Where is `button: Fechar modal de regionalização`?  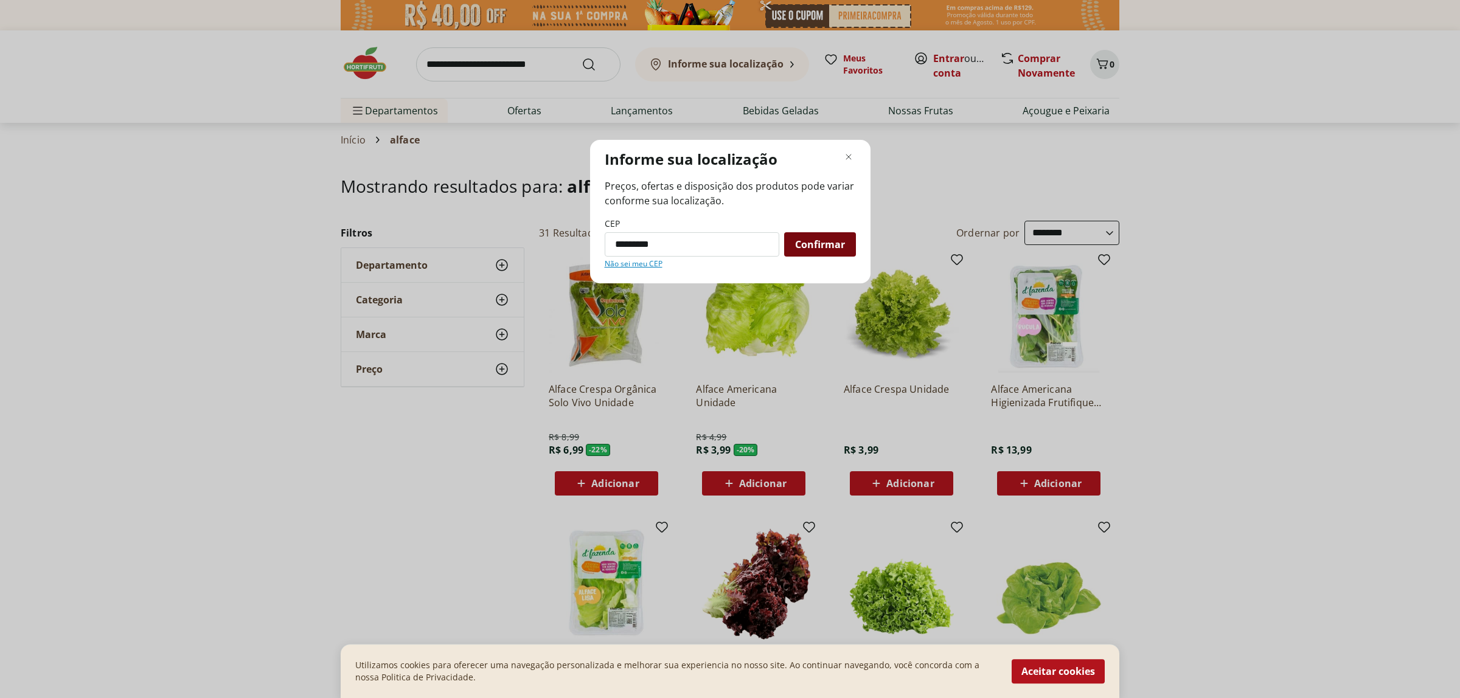
button: Fechar modal de regionalização is located at coordinates (849, 157).